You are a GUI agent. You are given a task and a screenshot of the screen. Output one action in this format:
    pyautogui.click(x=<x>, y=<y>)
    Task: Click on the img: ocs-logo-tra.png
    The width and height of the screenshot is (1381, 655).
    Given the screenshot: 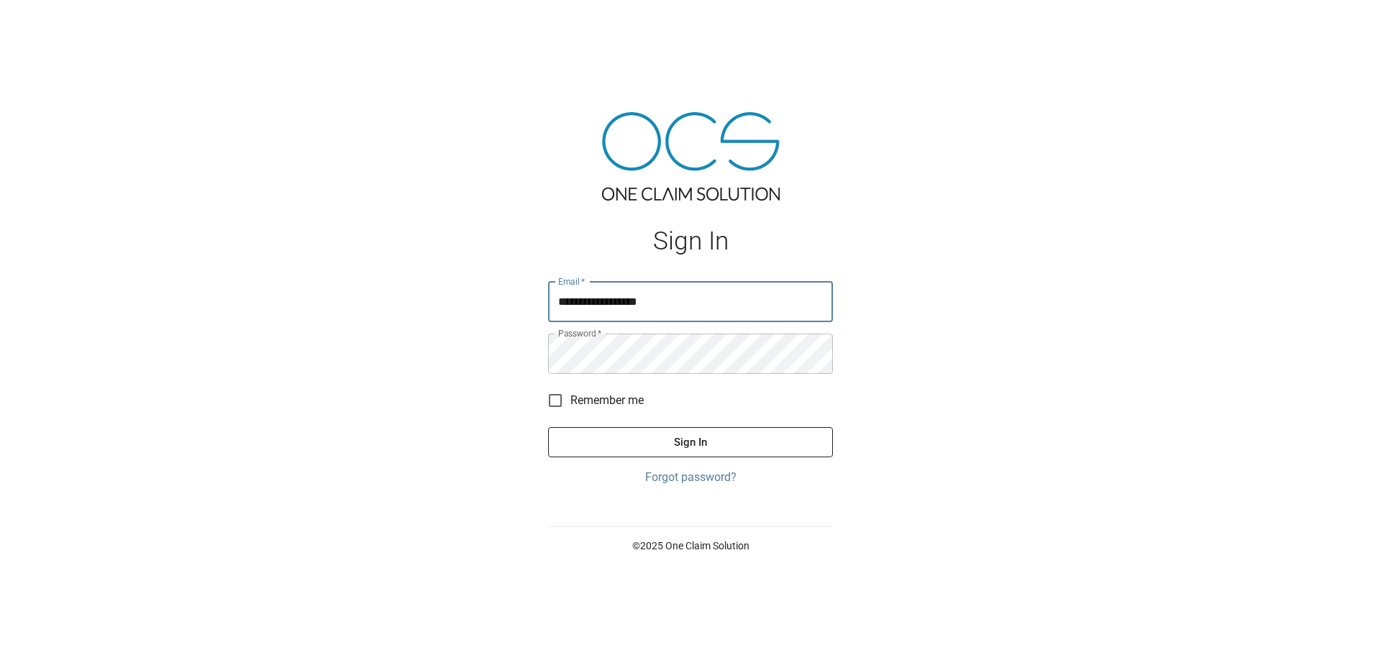 What is the action you would take?
    pyautogui.click(x=691, y=156)
    